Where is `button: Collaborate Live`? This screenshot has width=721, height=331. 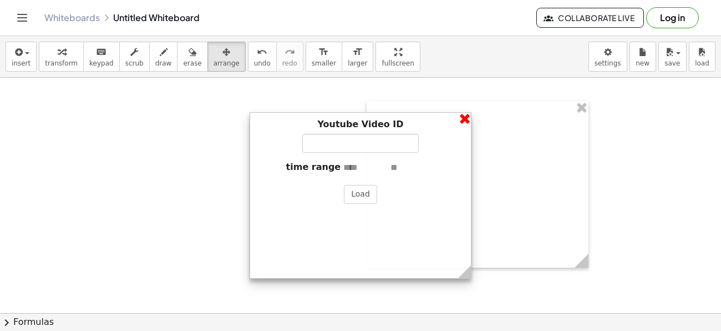 button: Collaborate Live is located at coordinates (590, 18).